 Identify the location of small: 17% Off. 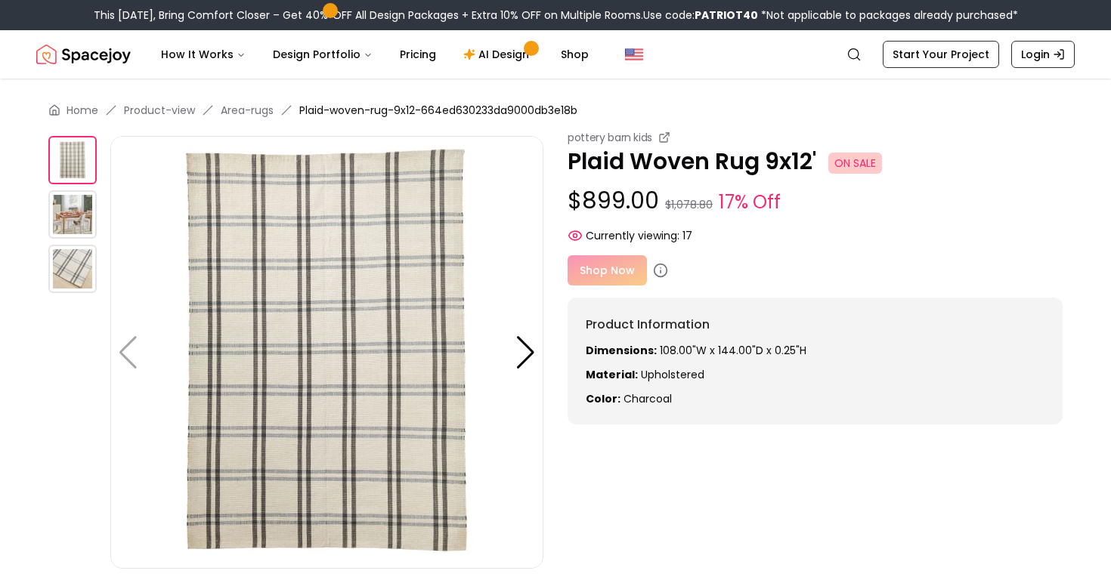
(749, 202).